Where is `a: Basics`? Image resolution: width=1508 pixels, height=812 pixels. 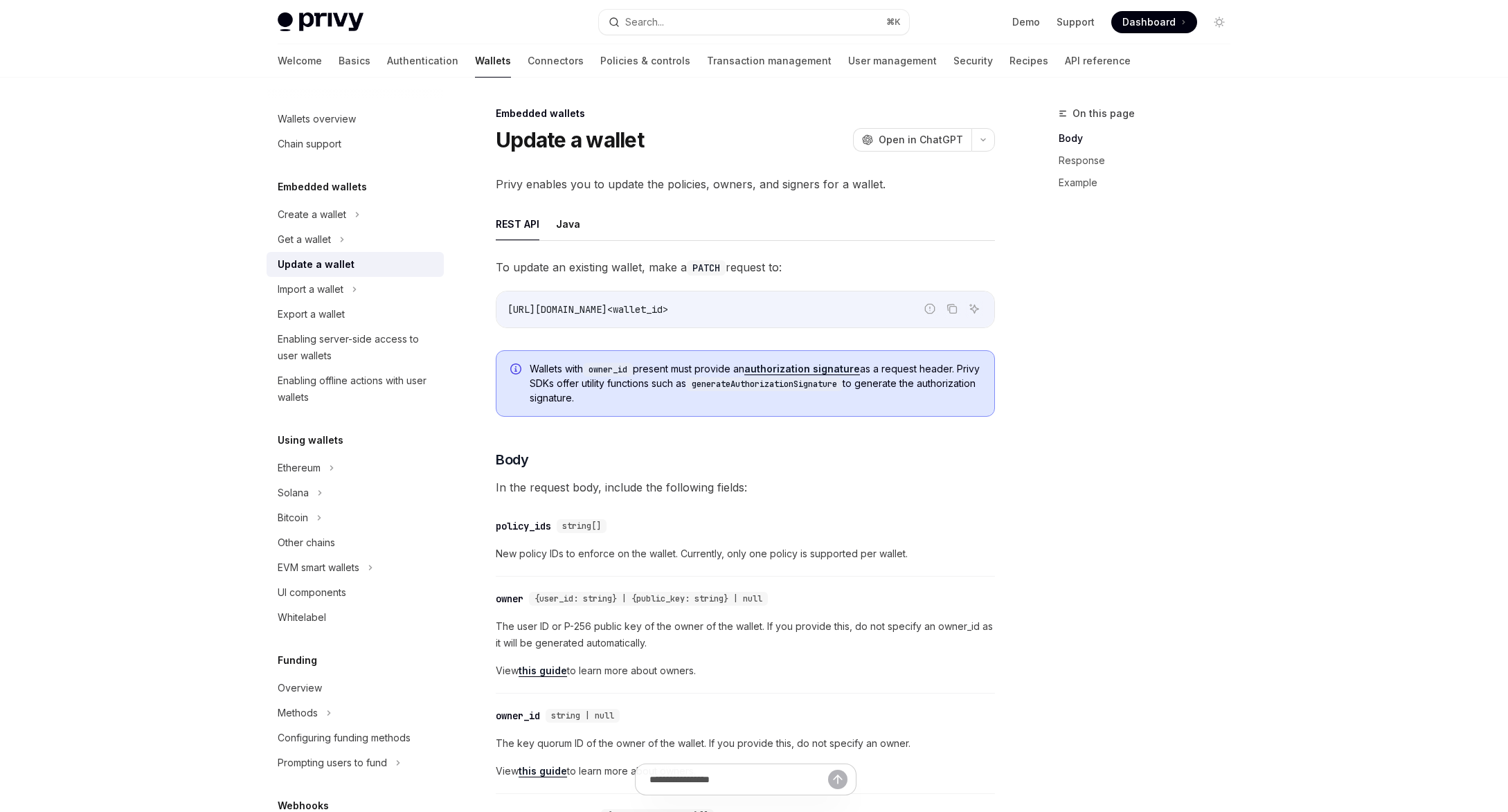 a: Basics is located at coordinates (355, 61).